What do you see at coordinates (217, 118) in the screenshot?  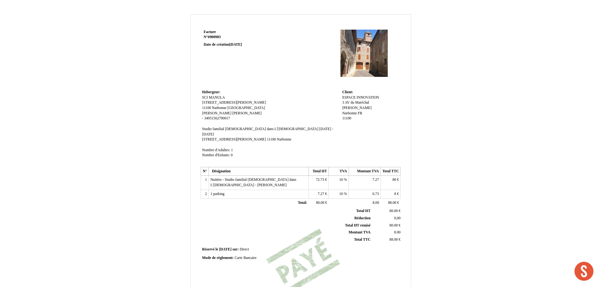 I see `span: 34951562700017` at bounding box center [217, 118].